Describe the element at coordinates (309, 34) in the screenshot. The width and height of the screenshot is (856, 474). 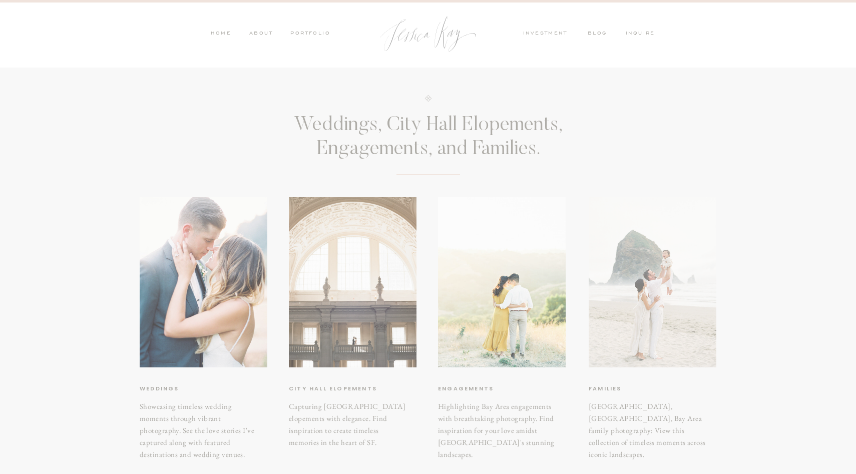
I see `nav: PORTFOLIO` at that location.